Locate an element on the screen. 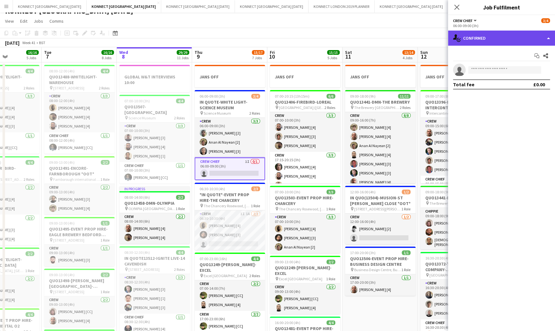 The height and width of the screenshot is (331, 555). span: 29/29 is located at coordinates (183, 52).